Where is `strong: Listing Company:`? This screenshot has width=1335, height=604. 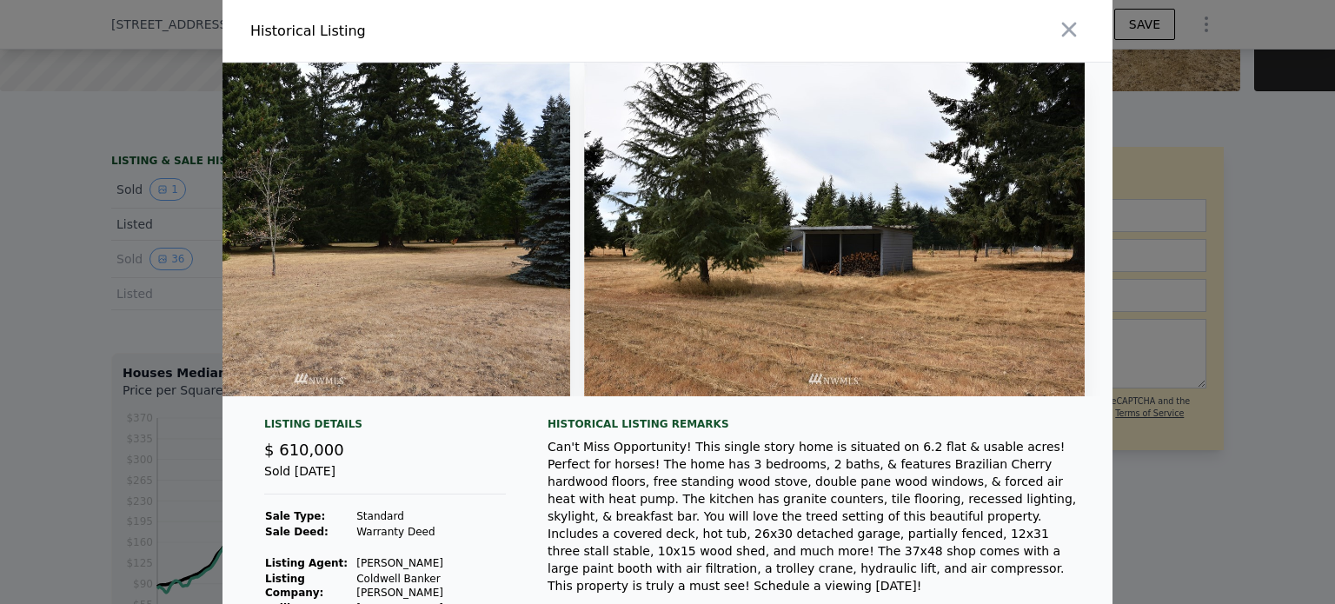
strong: Listing Company: is located at coordinates (294, 586).